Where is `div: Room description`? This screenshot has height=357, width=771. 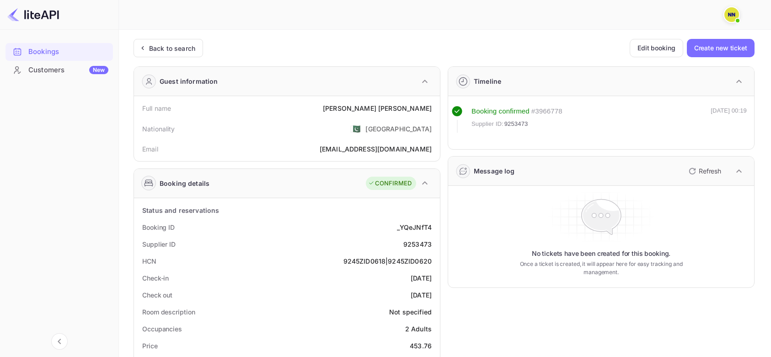 div: Room description is located at coordinates (168, 311).